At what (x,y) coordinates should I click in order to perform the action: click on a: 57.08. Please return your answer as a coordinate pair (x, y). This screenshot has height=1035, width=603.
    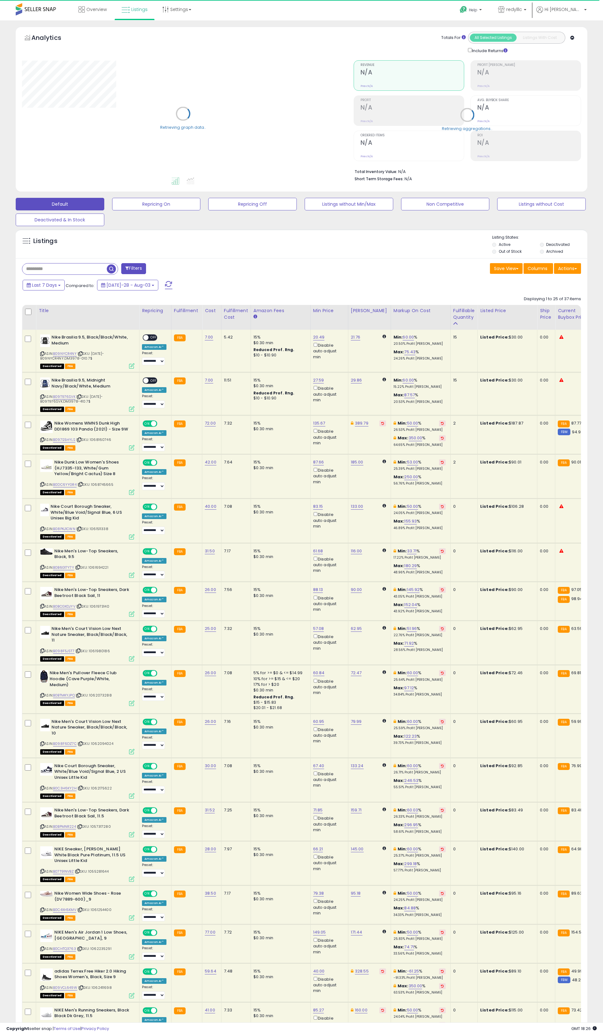
    Looking at the image, I should click on (318, 629).